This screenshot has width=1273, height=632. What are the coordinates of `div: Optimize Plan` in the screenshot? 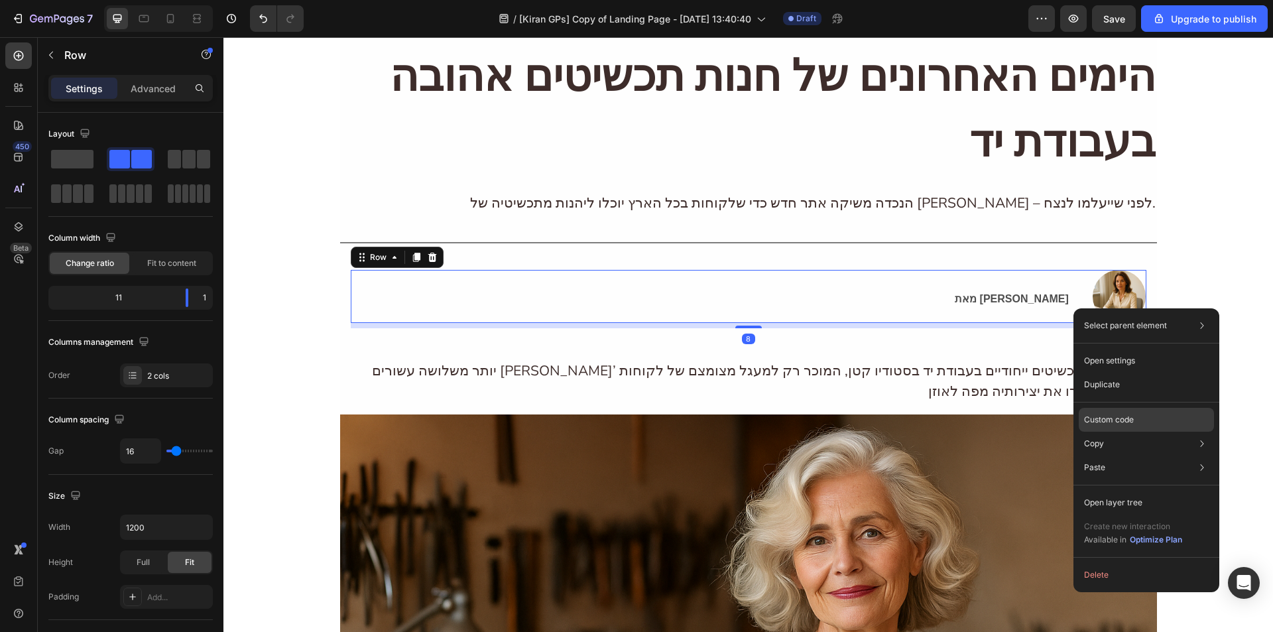 It's located at (1156, 540).